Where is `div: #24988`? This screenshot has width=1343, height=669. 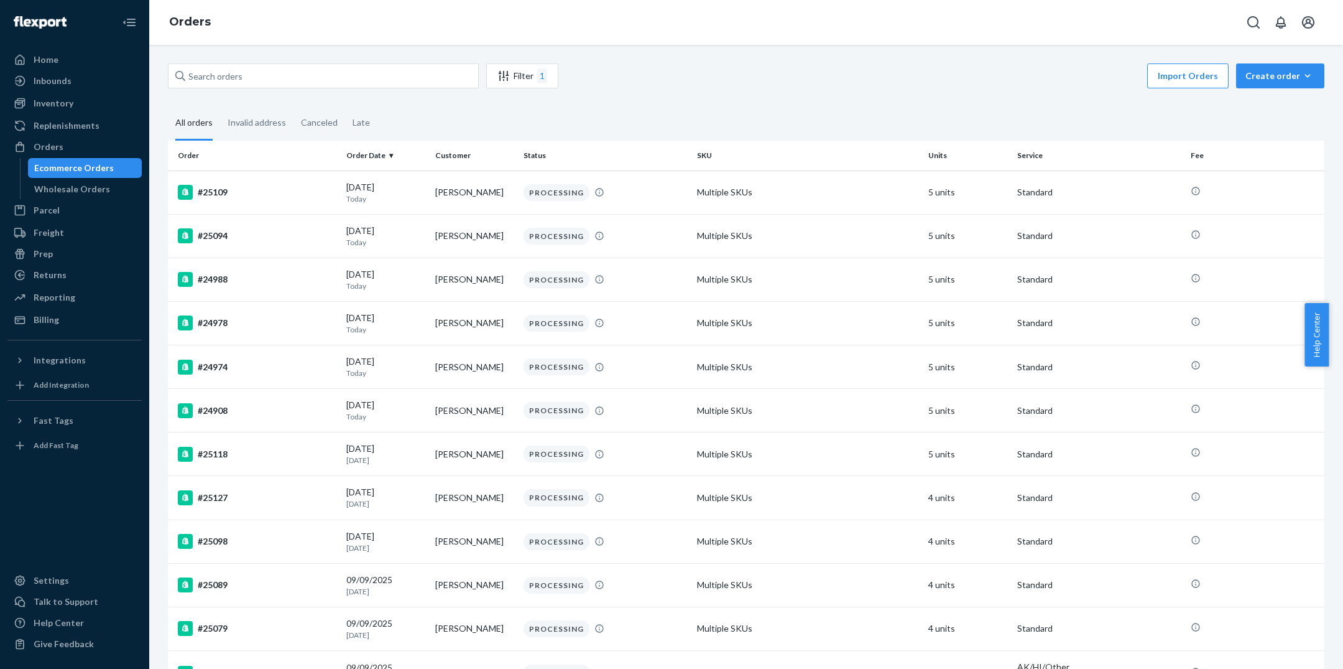
div: #24988 is located at coordinates (257, 279).